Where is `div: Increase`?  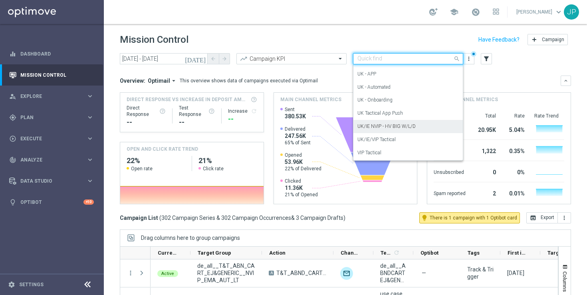 div: Increase is located at coordinates (242, 111).